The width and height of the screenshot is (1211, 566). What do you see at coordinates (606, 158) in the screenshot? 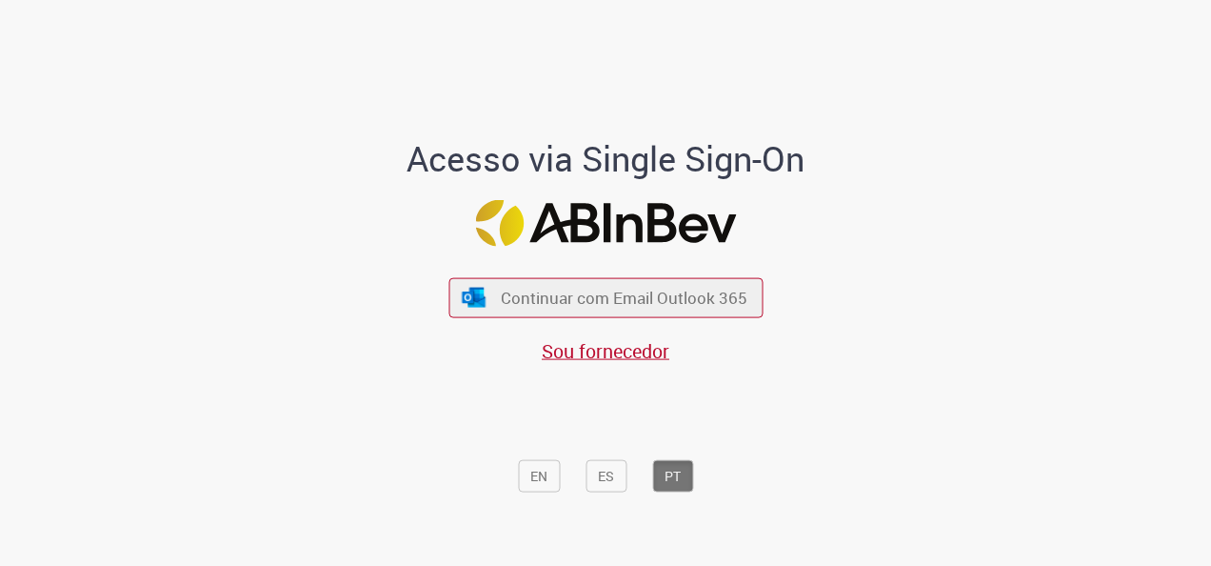
I see `h1: Acesso via Single Sign-On` at bounding box center [606, 158].